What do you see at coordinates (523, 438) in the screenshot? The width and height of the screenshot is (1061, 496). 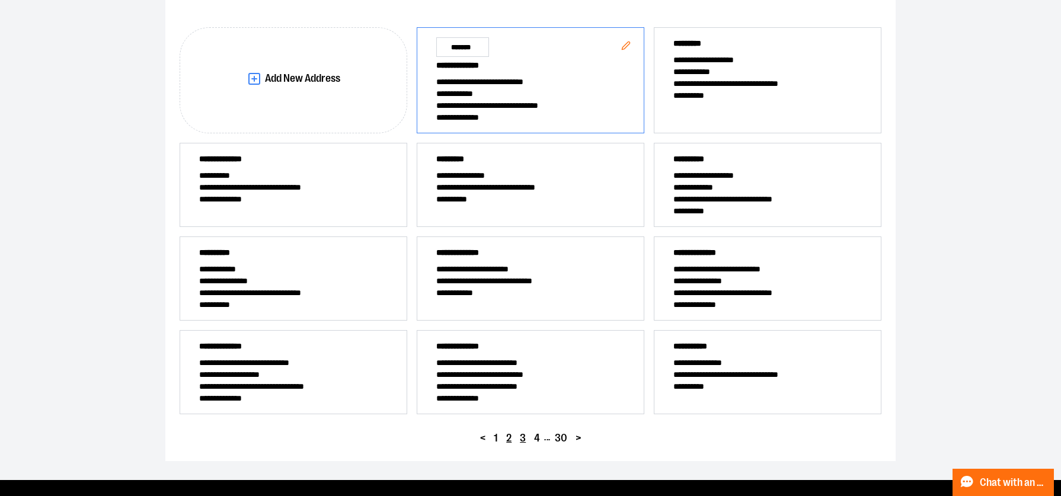 I see `button: 3` at bounding box center [523, 438].